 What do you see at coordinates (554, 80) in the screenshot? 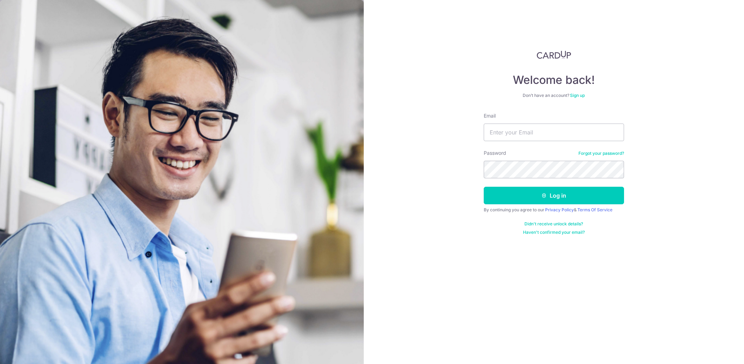
I see `h4: Welcome back!` at bounding box center [554, 80].